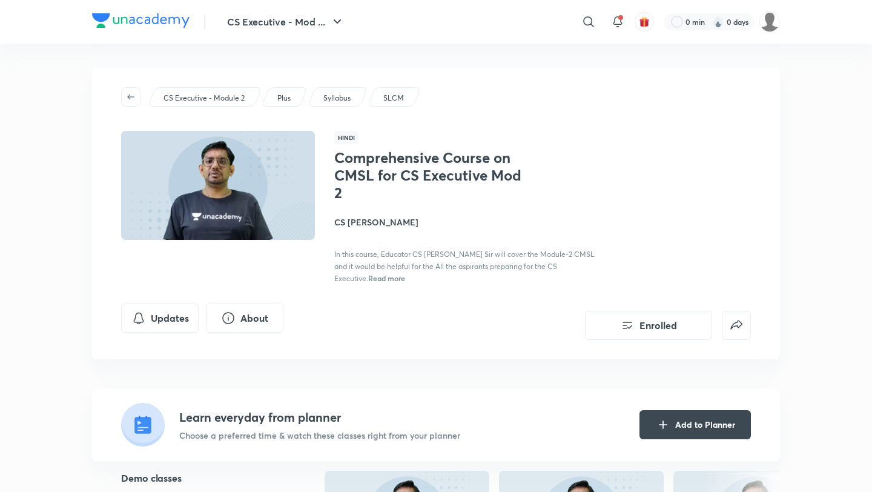 The image size is (872, 492). Describe the element at coordinates (718, 22) in the screenshot. I see `img: streak` at that location.